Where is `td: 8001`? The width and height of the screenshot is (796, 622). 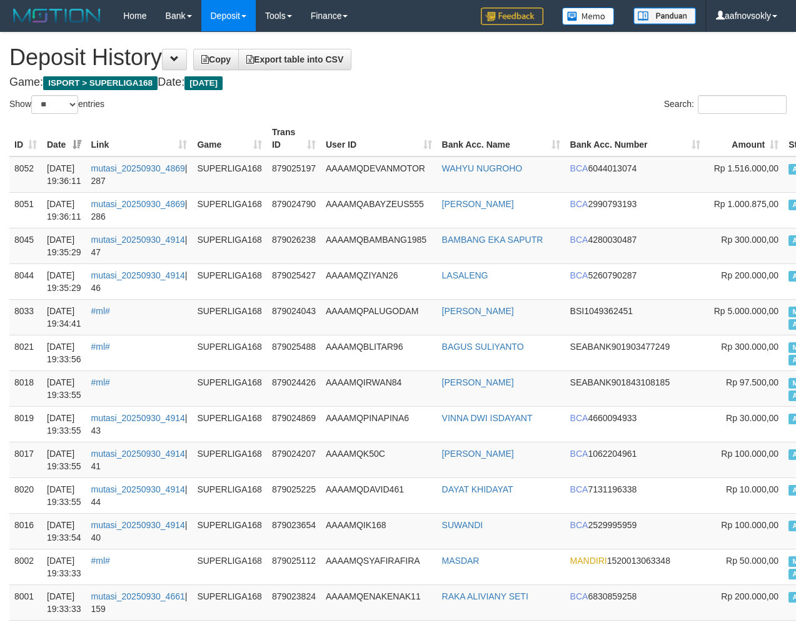
td: 8001 is located at coordinates (26, 602).